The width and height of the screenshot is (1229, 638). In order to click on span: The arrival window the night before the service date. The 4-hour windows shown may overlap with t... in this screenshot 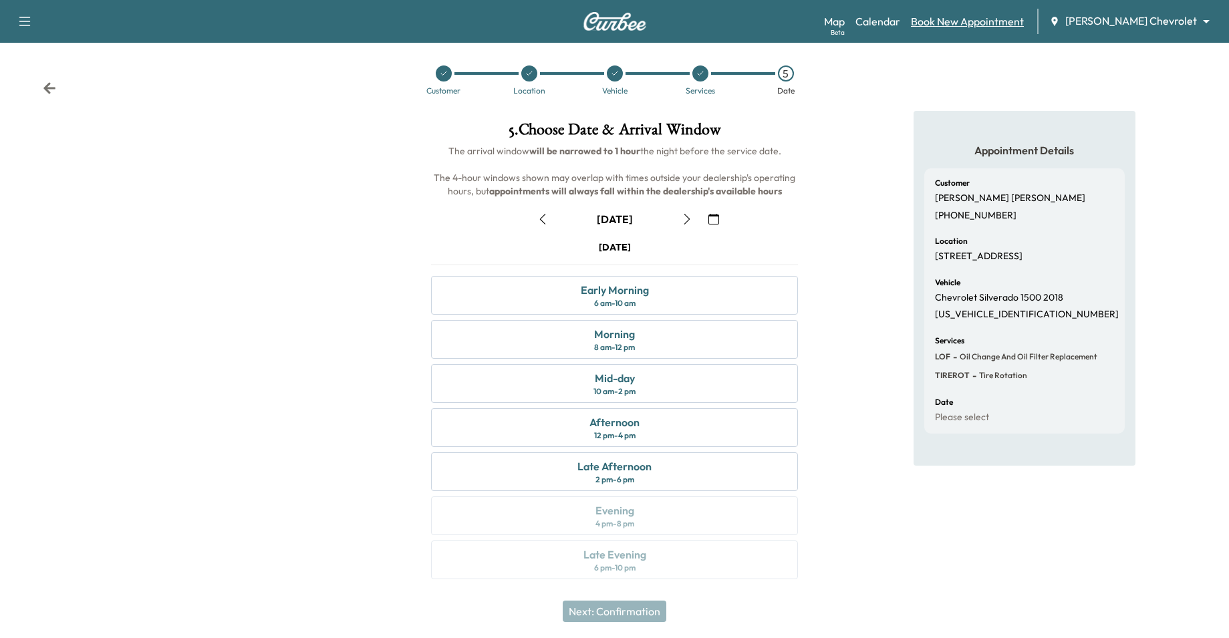, I will do `click(616, 171)`.